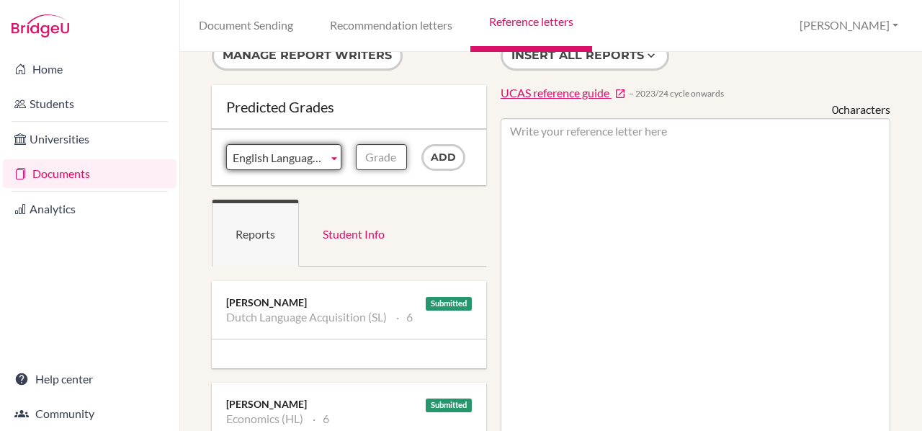 Image resolution: width=922 pixels, height=431 pixels. What do you see at coordinates (89, 174) in the screenshot?
I see `a: Documents` at bounding box center [89, 174].